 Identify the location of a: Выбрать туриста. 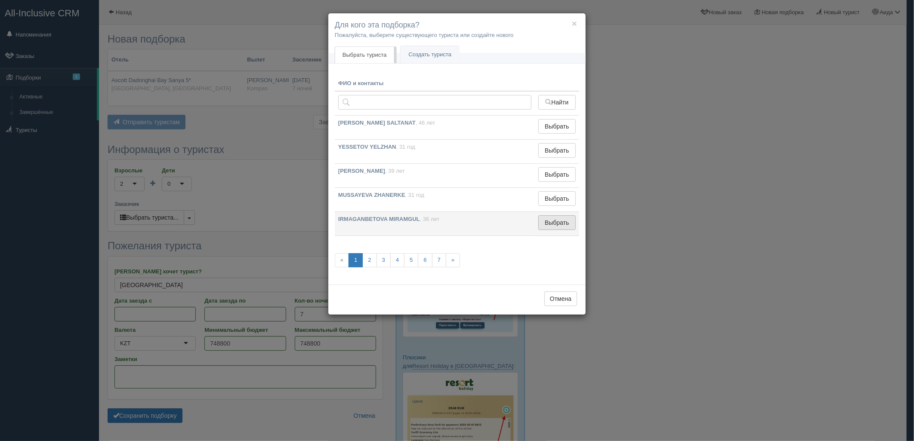
(364, 55).